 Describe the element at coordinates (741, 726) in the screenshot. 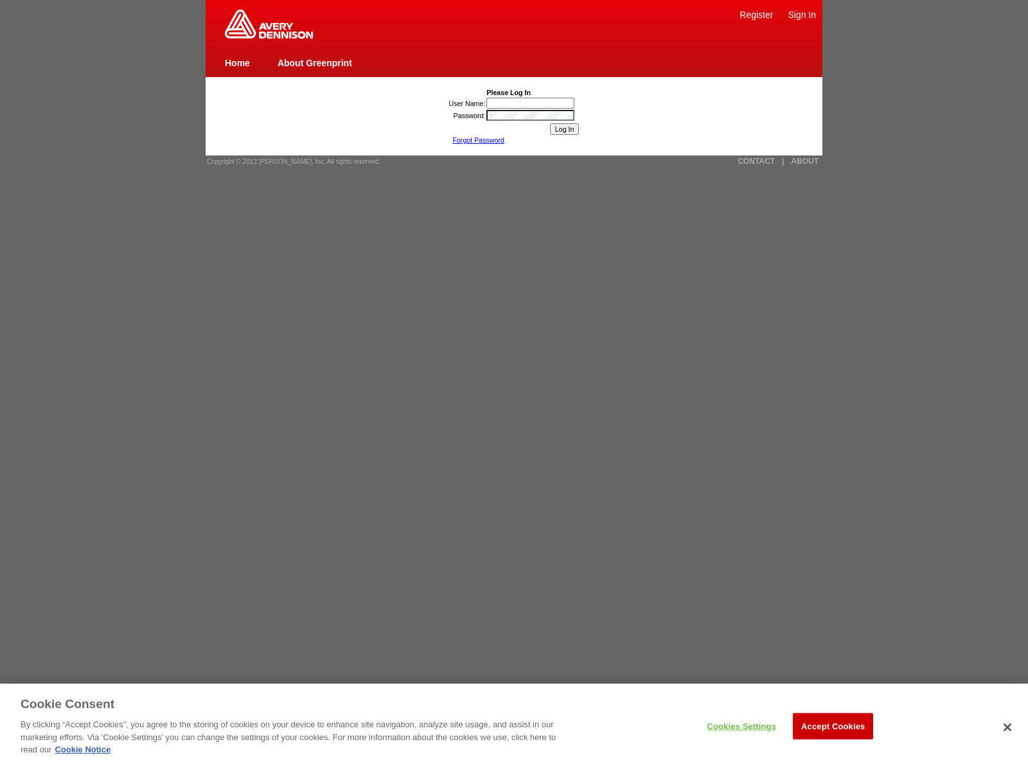

I see `button: Cookies Settings` at that location.